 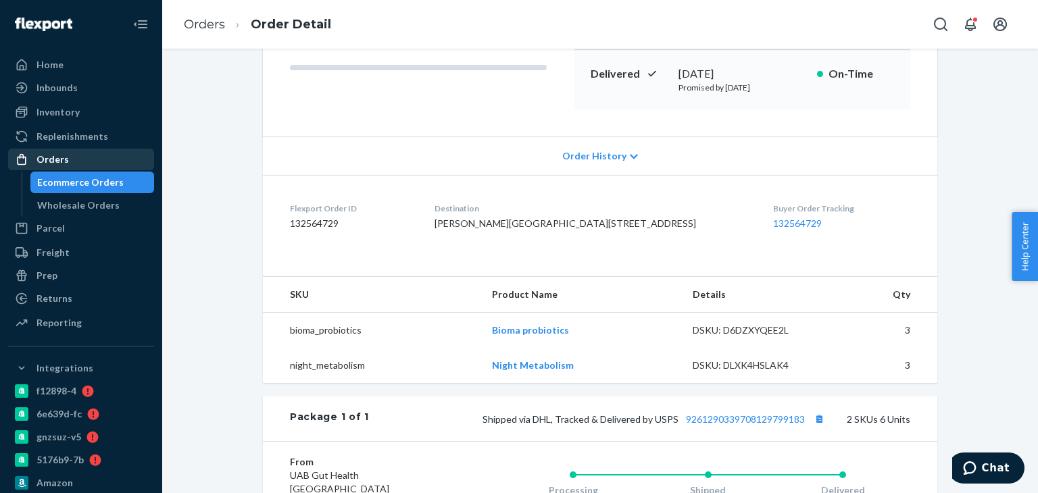 I want to click on a: 5176b9-7b, so click(x=81, y=460).